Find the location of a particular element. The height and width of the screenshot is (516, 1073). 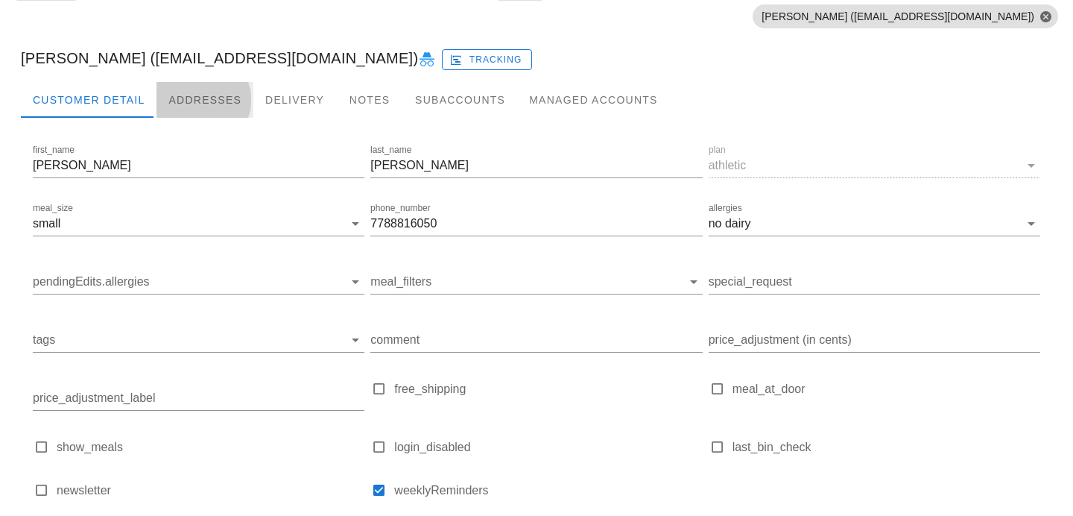

label: last_name is located at coordinates (391, 150).